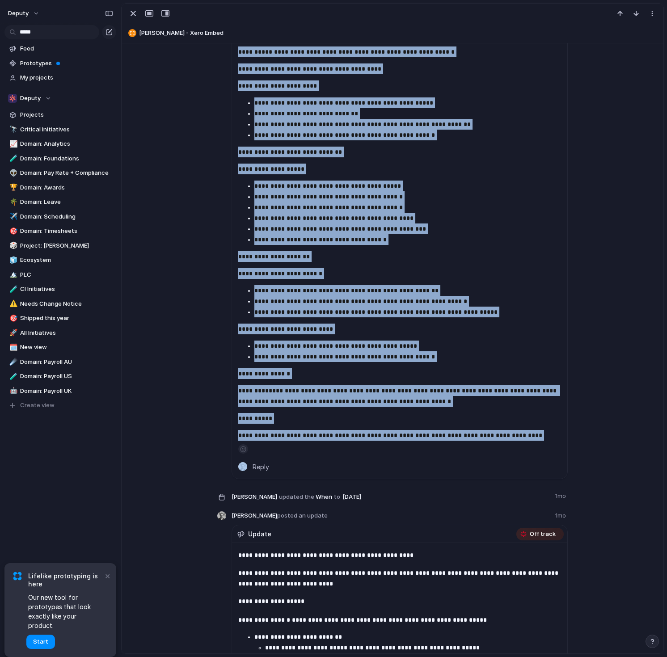 The height and width of the screenshot is (657, 667). I want to click on a: 🔭Critical Initiatives, so click(60, 130).